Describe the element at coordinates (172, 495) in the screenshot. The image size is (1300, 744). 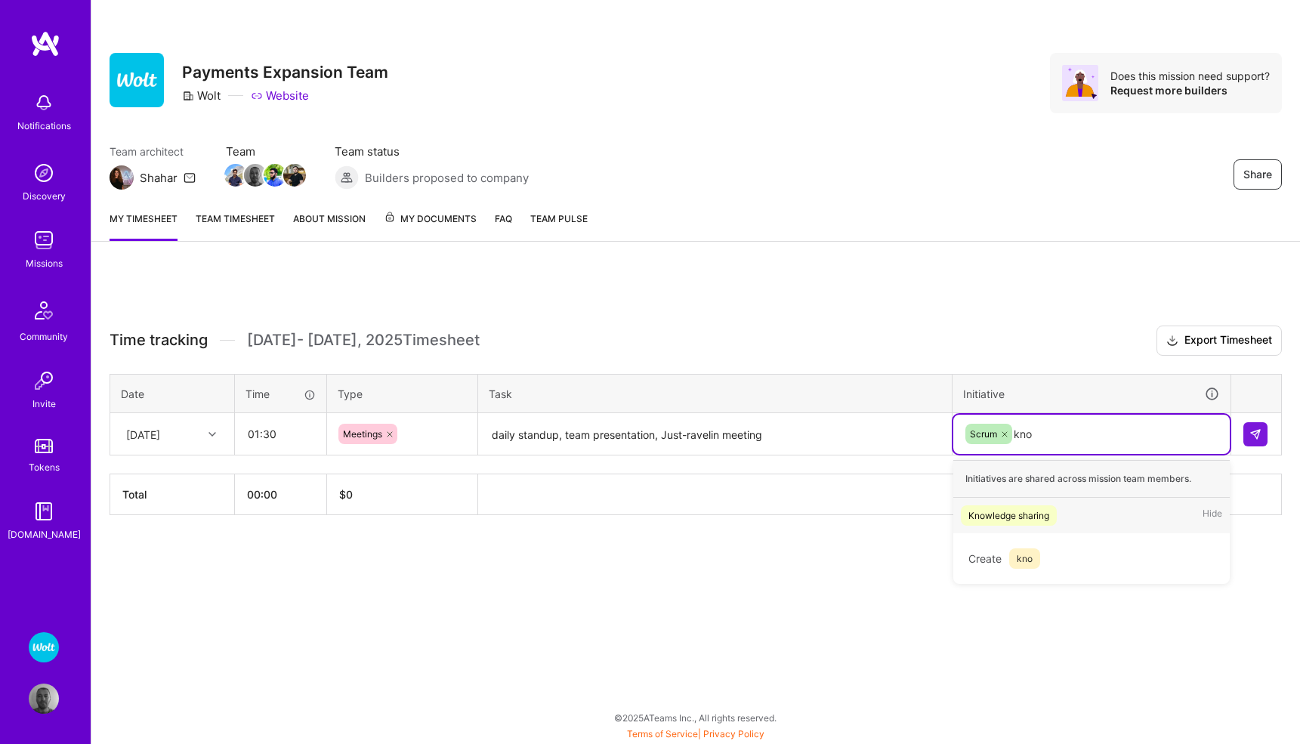
I see `th: Total` at that location.